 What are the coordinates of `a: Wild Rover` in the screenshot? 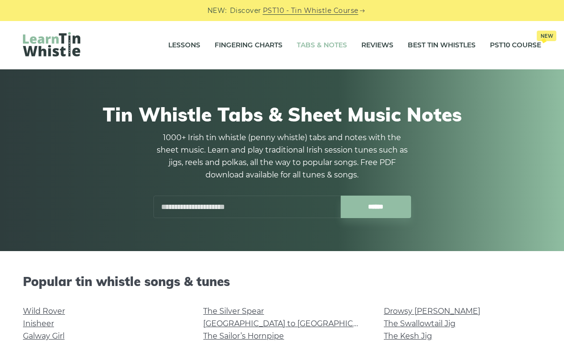 It's located at (44, 311).